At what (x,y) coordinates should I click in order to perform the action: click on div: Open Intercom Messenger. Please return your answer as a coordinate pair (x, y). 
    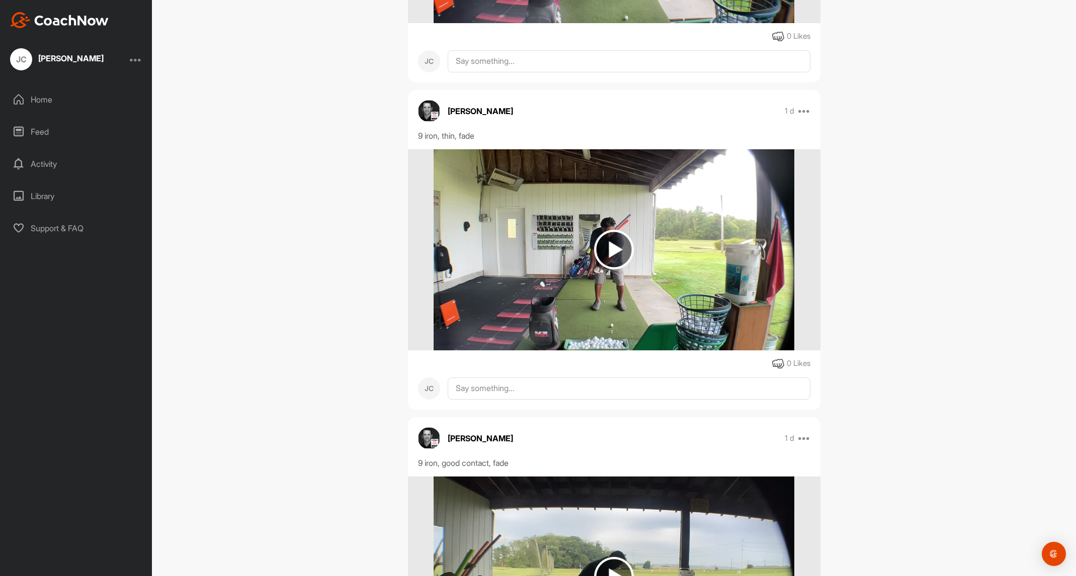
    Looking at the image, I should click on (1054, 554).